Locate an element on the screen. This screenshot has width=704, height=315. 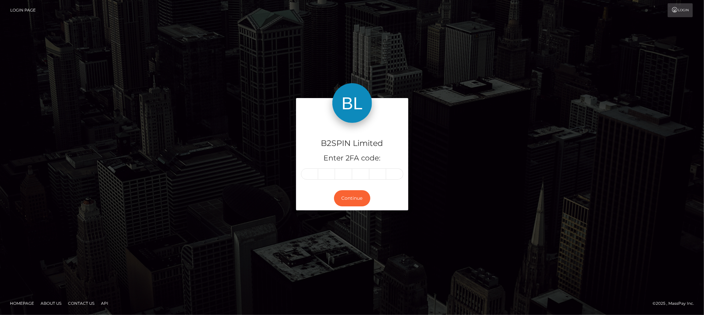
div: © 2025 , MassPay Inc. is located at coordinates (676, 303).